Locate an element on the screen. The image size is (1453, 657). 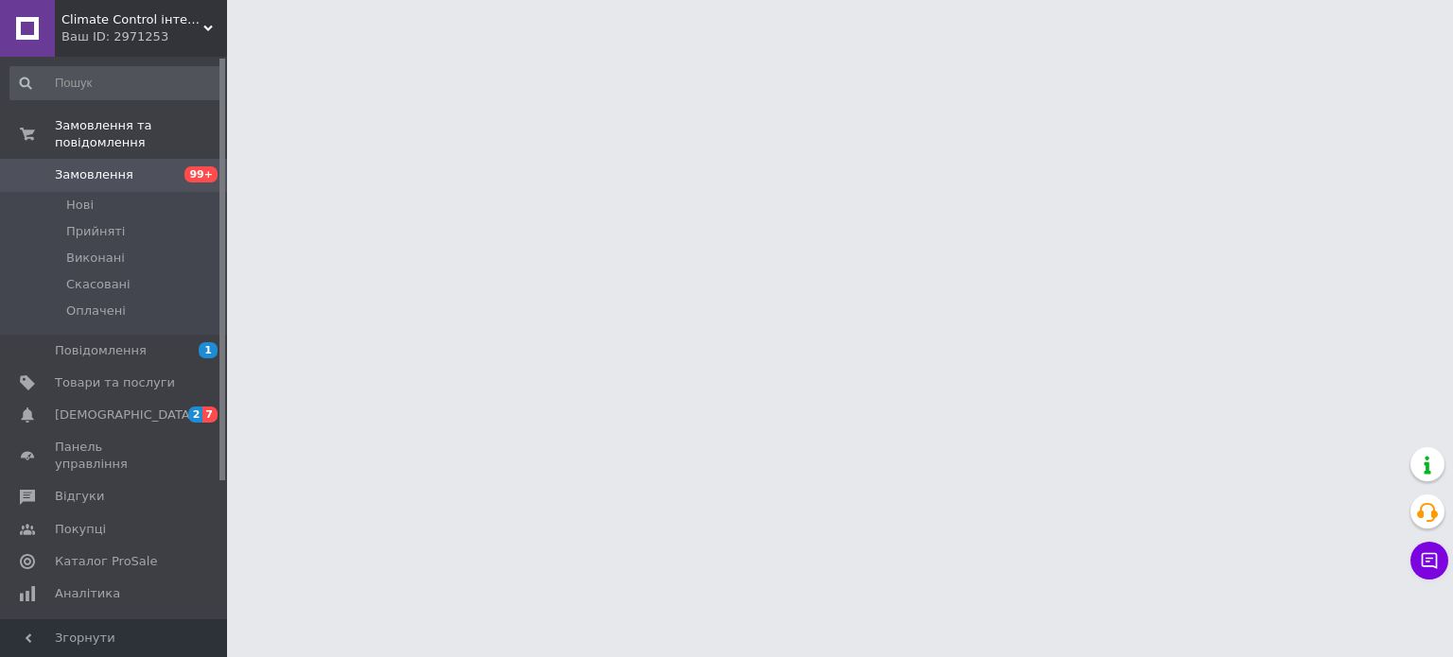
span: Замовлення та повідомлення is located at coordinates (141, 134).